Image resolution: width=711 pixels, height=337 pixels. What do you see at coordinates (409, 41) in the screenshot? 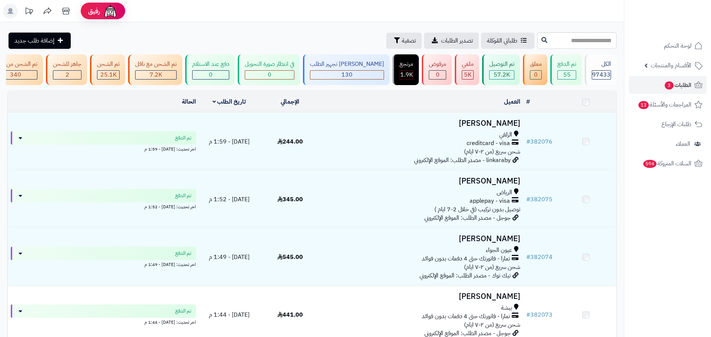
I see `span: تصفية` at bounding box center [409, 41].